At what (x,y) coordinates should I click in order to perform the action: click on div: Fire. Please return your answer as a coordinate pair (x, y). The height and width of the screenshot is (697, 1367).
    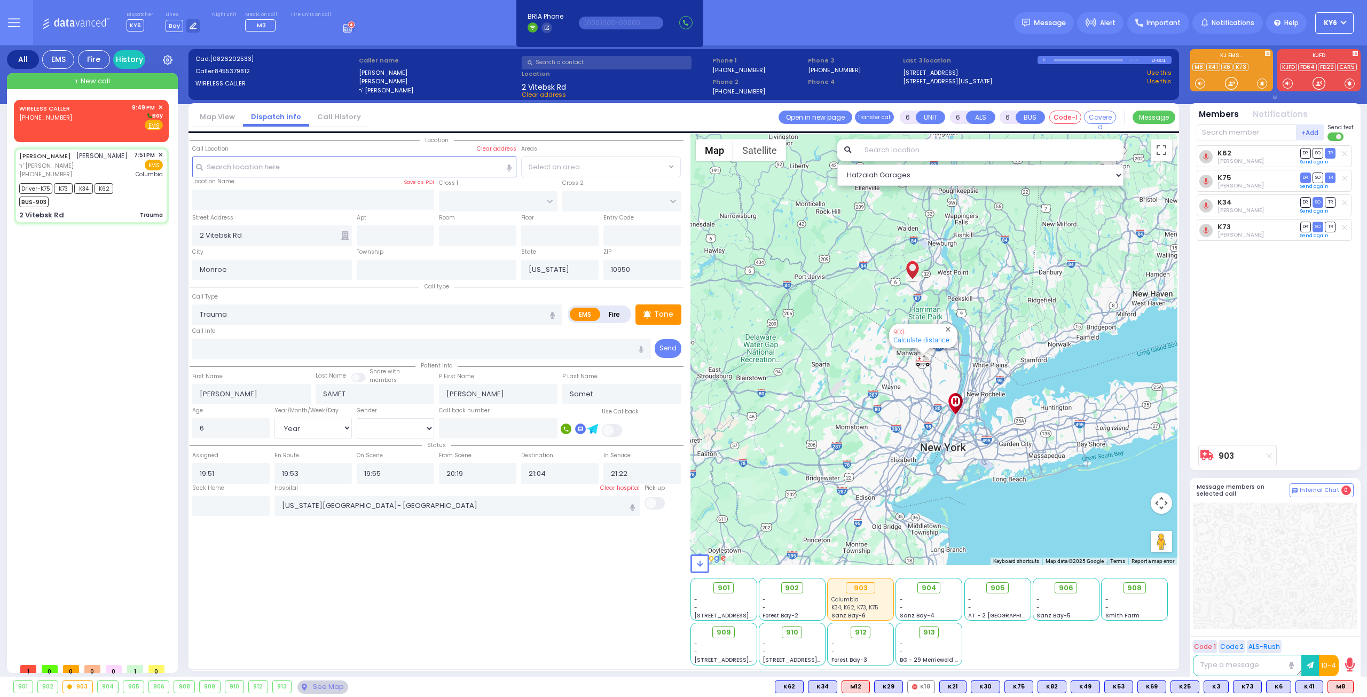
    Looking at the image, I should click on (94, 59).